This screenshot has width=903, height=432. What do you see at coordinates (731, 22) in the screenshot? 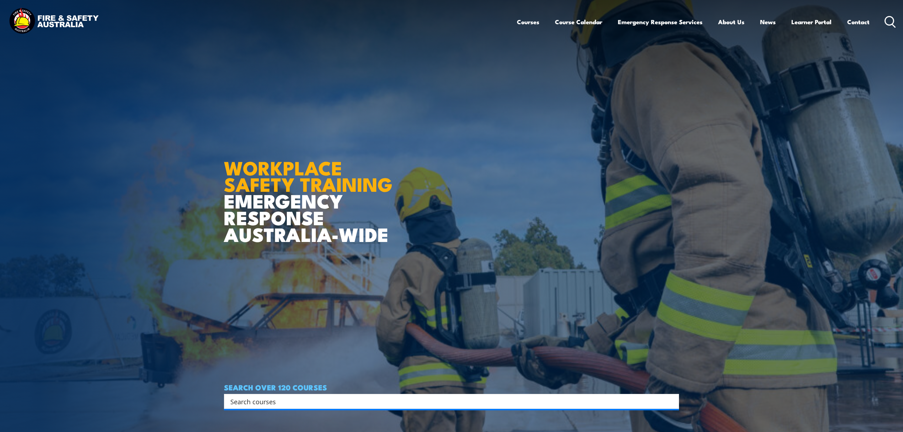
I see `a: About Us` at bounding box center [731, 22].